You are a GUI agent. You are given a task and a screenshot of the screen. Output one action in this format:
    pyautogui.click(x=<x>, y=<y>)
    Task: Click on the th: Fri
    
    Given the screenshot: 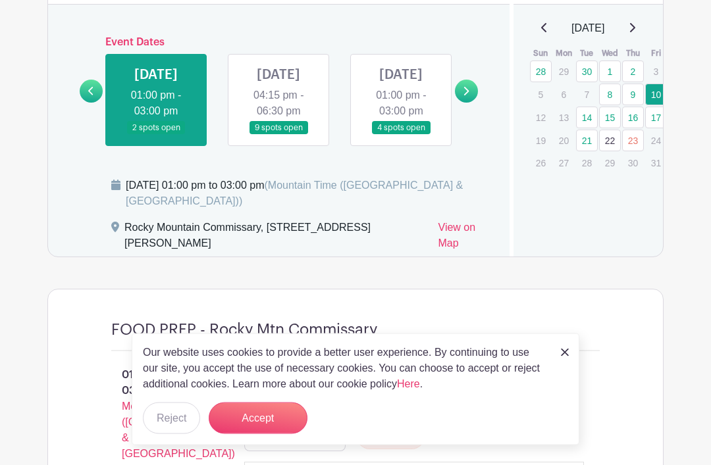 What is the action you would take?
    pyautogui.click(x=656, y=54)
    